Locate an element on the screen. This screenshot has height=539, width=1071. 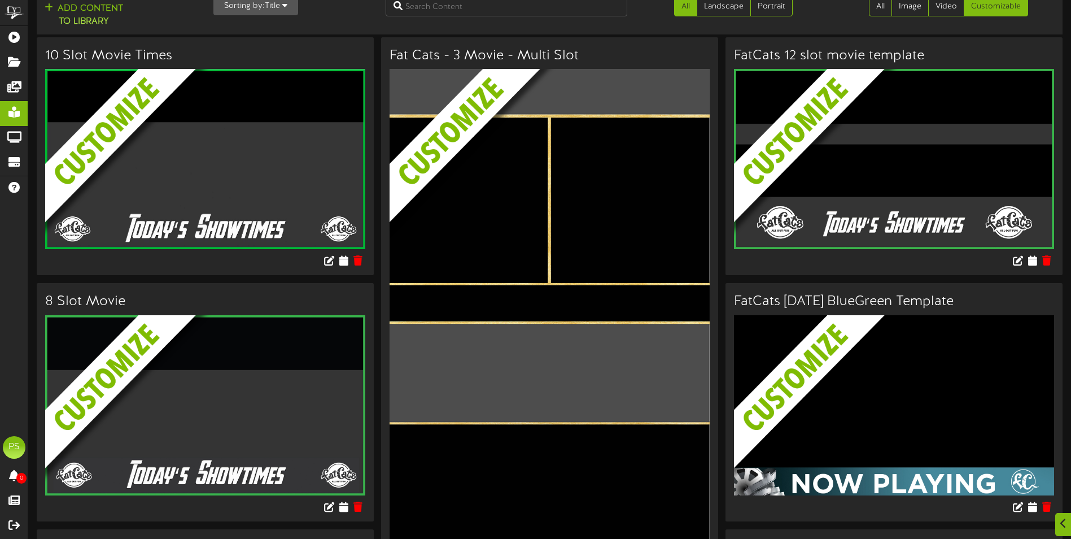
h3: Fat Cats - 3 Movie - Multi Slot is located at coordinates (550, 56).